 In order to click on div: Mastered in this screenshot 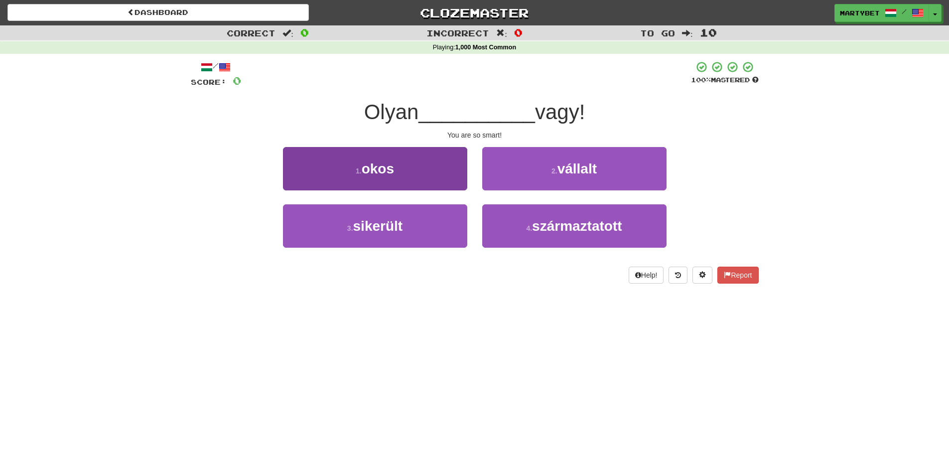, I will do `click(725, 80)`.